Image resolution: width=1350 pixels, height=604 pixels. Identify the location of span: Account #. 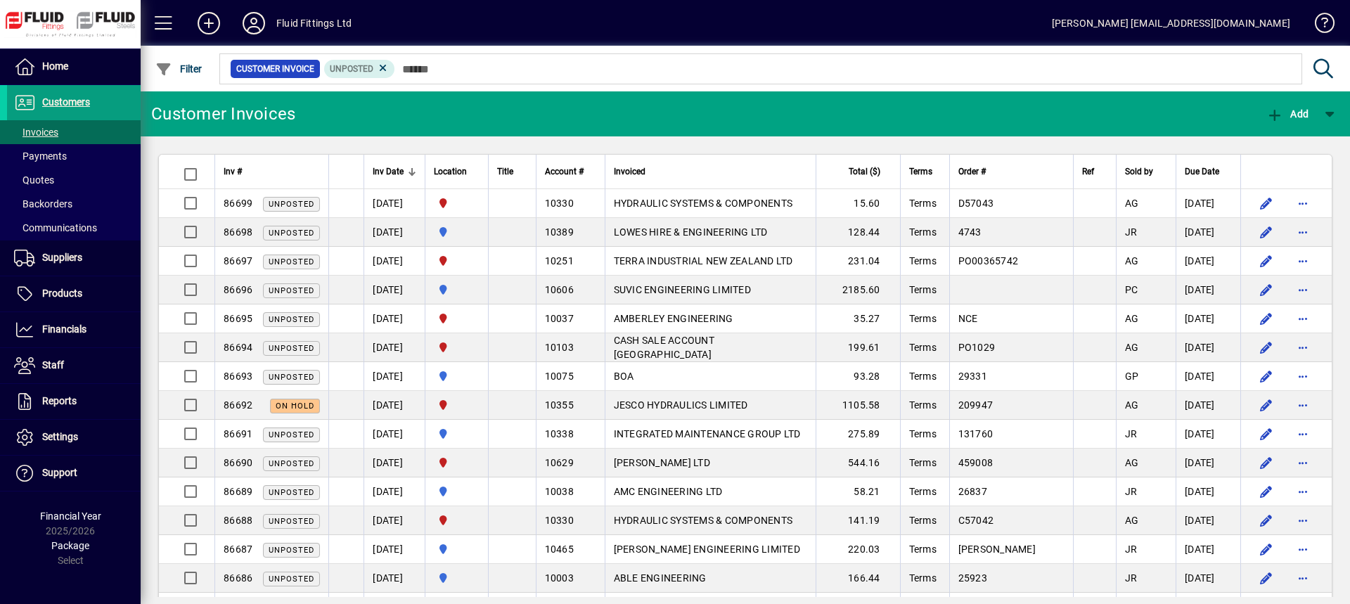
(564, 172).